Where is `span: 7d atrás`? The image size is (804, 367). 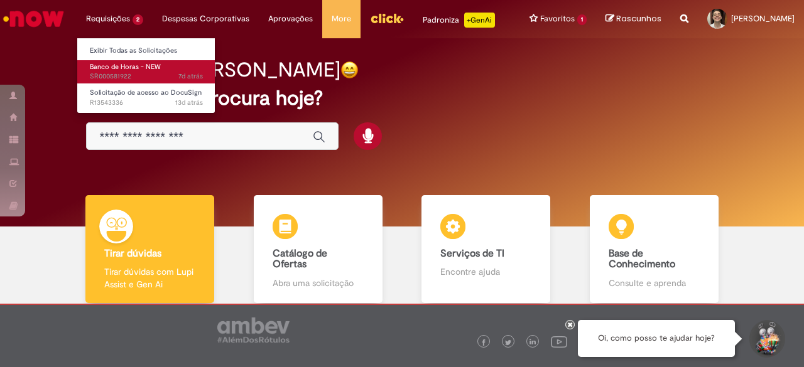
span: 7d atrás is located at coordinates (190, 76).